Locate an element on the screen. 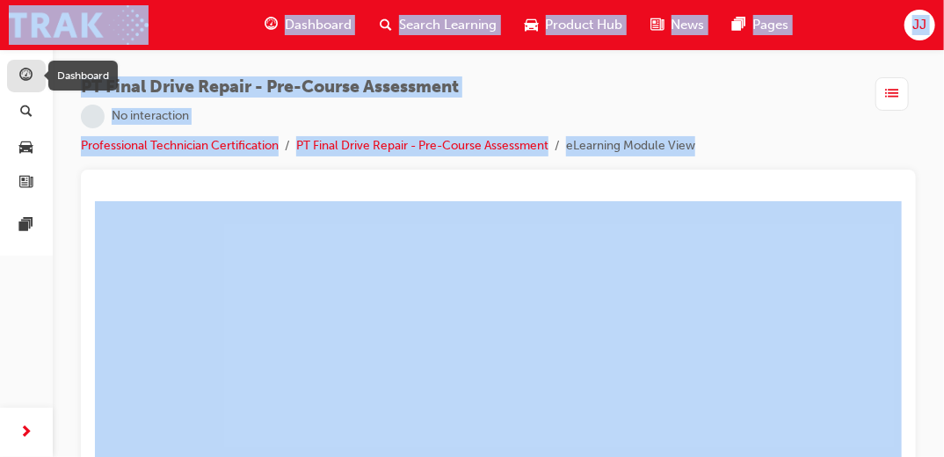 This screenshot has height=457, width=944. span: JJ is located at coordinates (919, 25).